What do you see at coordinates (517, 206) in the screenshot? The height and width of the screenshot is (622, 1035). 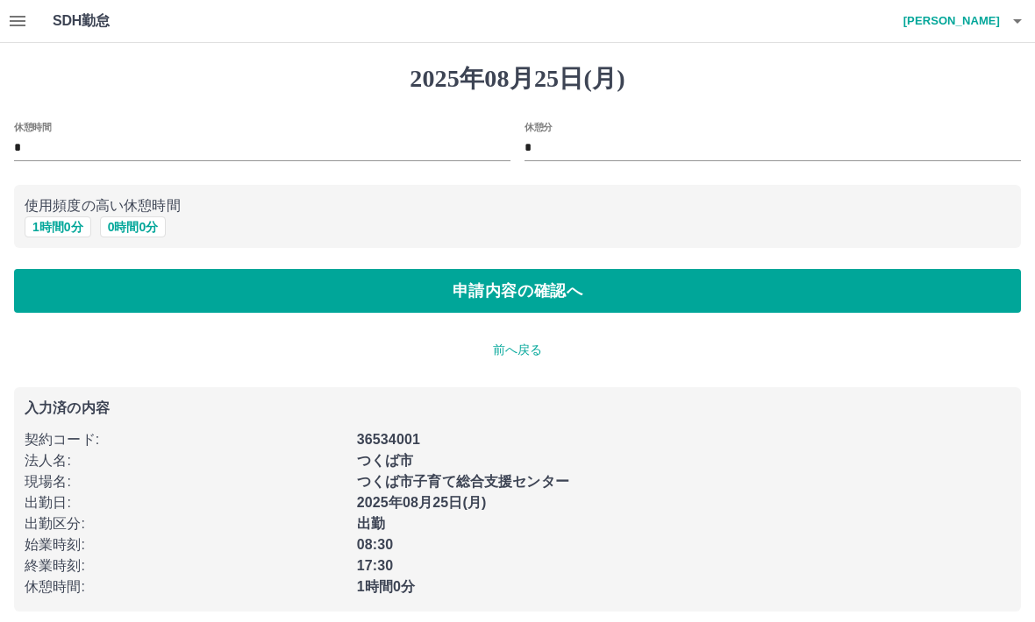 I see `p: 使用頻度の高い休憩時間` at bounding box center [517, 206].